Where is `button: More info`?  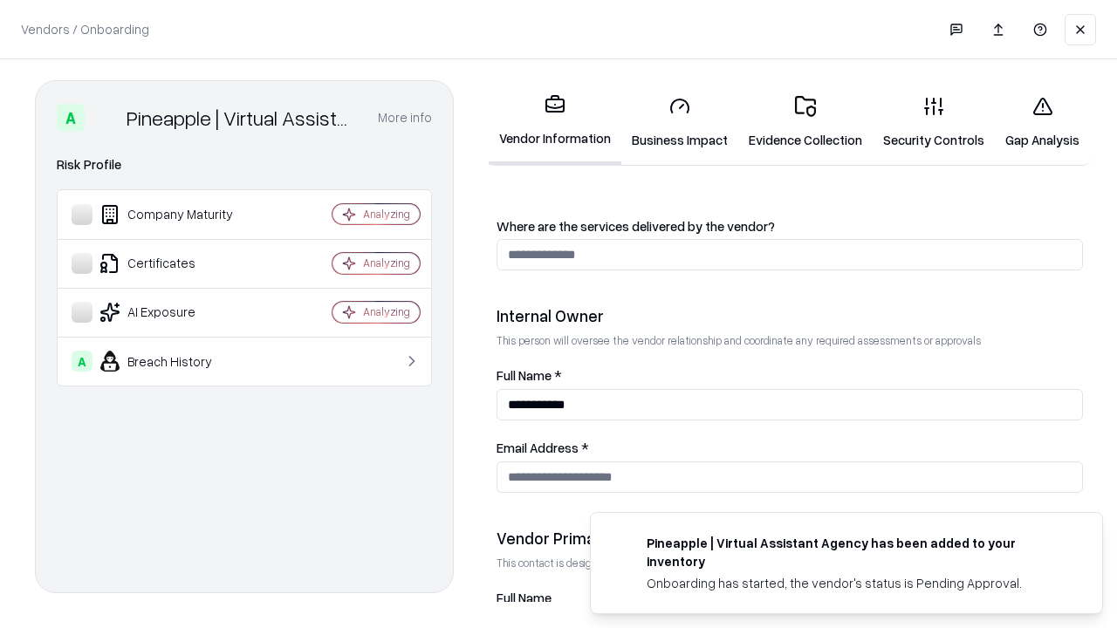
button: More info is located at coordinates (405, 118).